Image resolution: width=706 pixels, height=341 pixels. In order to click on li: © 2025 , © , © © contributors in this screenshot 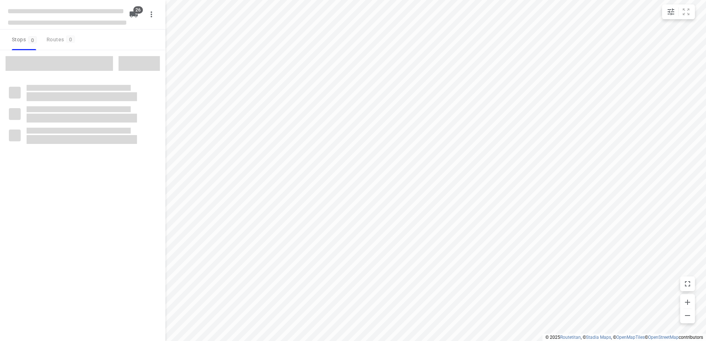, I will do `click(624, 338)`.